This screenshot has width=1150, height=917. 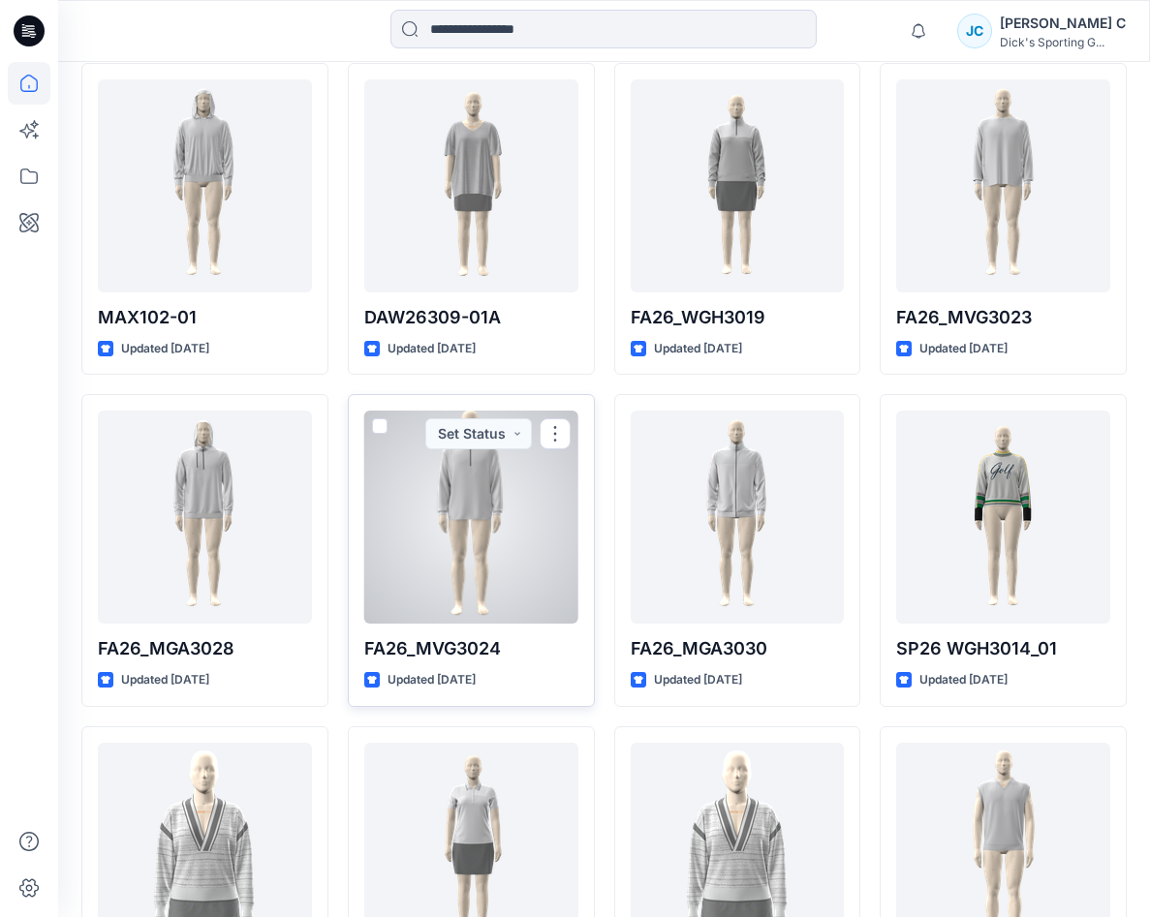 I want to click on p: FA26_WGH3019, so click(x=737, y=318).